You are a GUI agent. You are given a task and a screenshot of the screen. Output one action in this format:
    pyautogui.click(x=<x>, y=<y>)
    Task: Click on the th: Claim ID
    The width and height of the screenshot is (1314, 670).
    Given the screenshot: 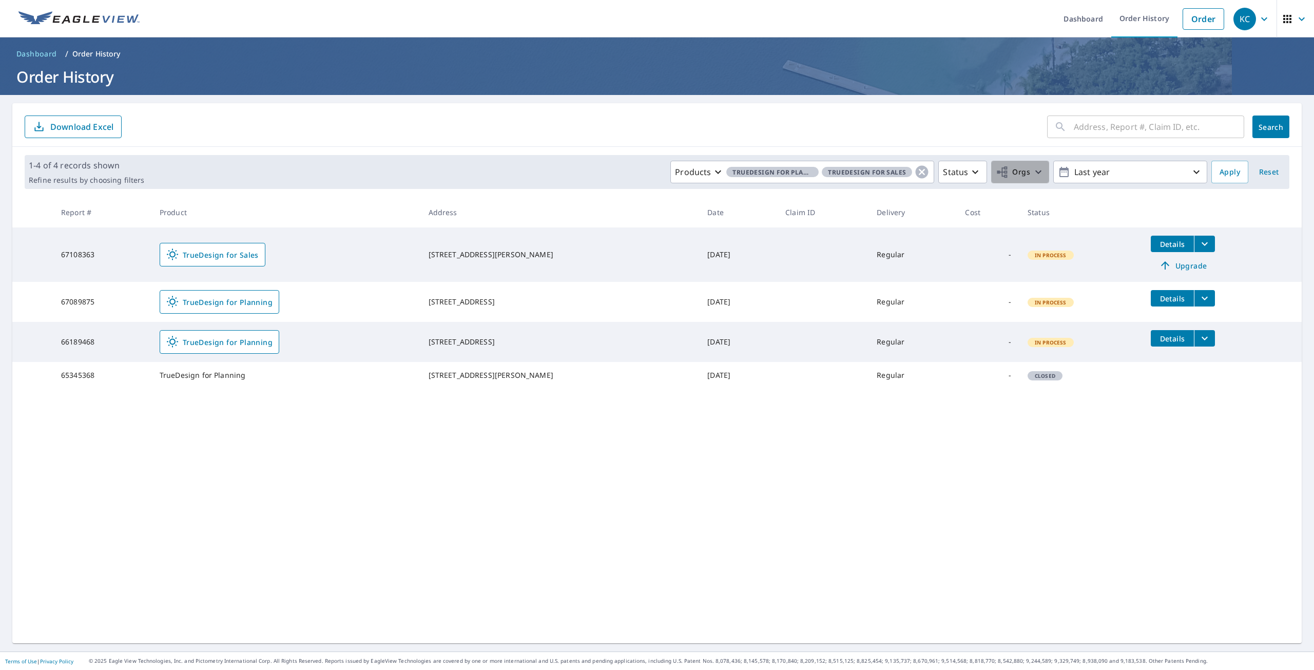 What is the action you would take?
    pyautogui.click(x=823, y=212)
    